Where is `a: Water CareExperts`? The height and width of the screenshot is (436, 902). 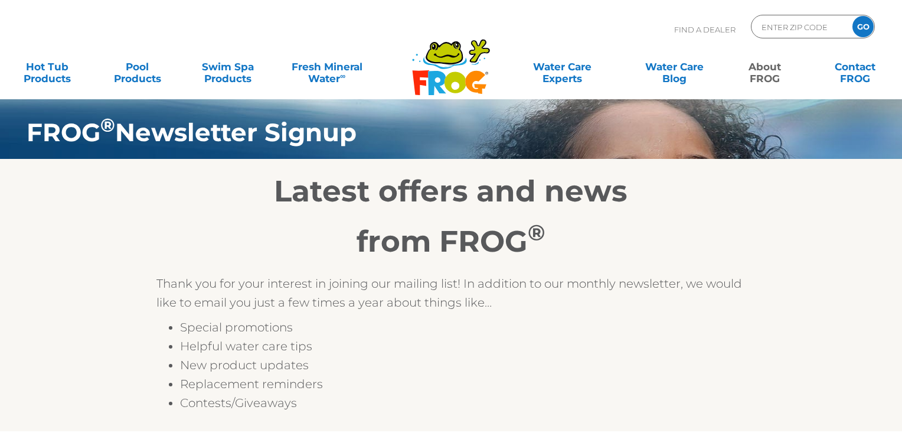
a: Water CareExperts is located at coordinates (561, 67).